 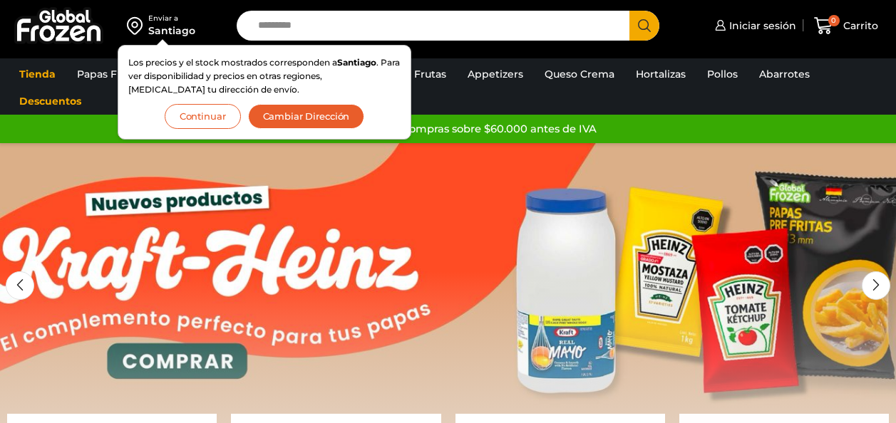 What do you see at coordinates (202, 116) in the screenshot?
I see `button: Continuar` at bounding box center [202, 116].